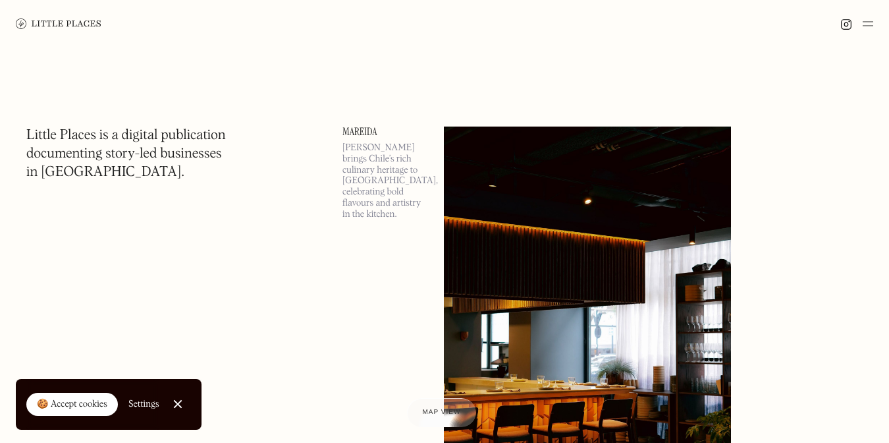 The width and height of the screenshot is (889, 443). Describe the element at coordinates (144, 404) in the screenshot. I see `a: Settings` at that location.